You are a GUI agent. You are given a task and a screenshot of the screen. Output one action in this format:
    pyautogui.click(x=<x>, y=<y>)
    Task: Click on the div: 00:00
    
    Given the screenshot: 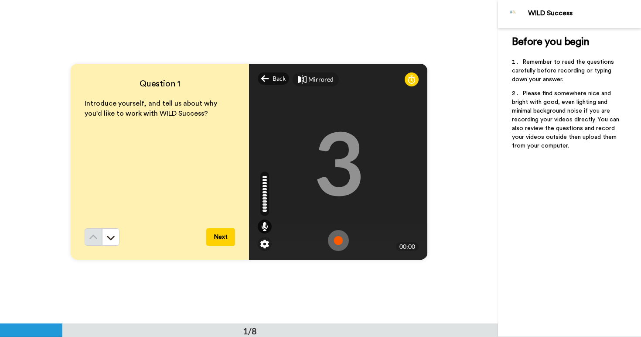 What is the action you would take?
    pyautogui.click(x=407, y=246)
    